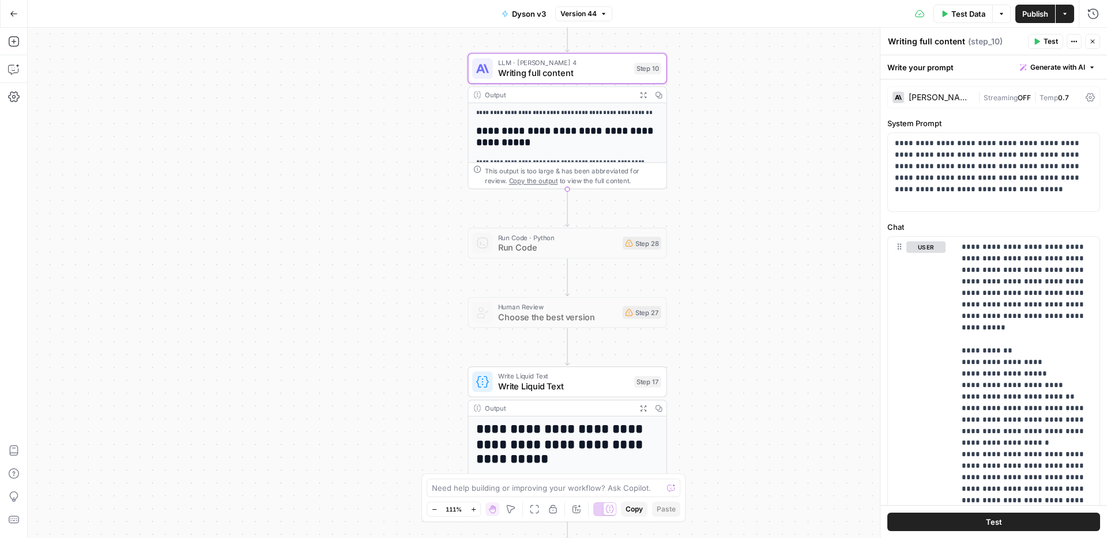 Image resolution: width=1107 pixels, height=538 pixels. What do you see at coordinates (533, 180) in the screenshot?
I see `span: Copy the output` at bounding box center [533, 180].